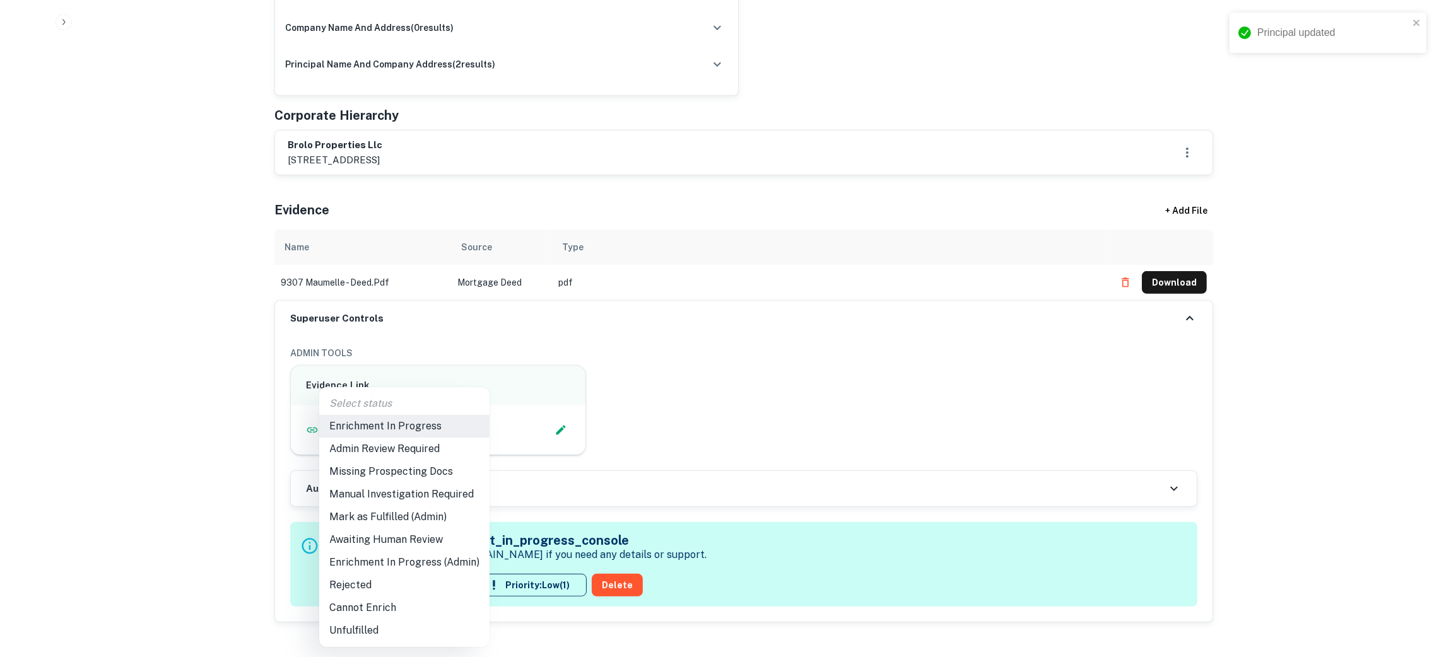  What do you see at coordinates (1408, 587) in the screenshot?
I see `div: Chat Widget` at bounding box center [1408, 587].